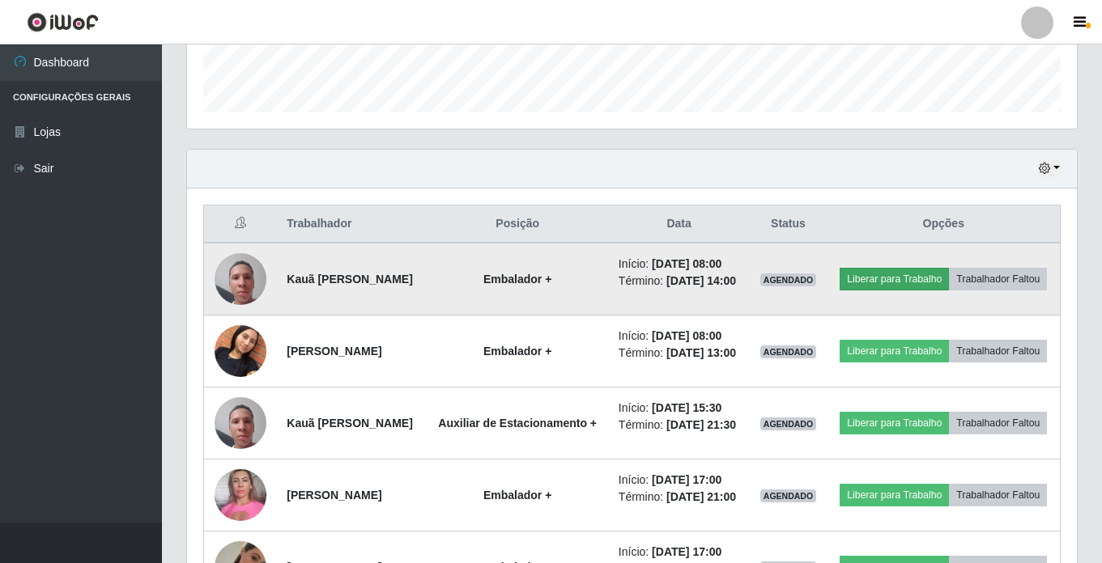 The image size is (1102, 563). What do you see at coordinates (944, 224) in the screenshot?
I see `th: Opções` at bounding box center [944, 224].